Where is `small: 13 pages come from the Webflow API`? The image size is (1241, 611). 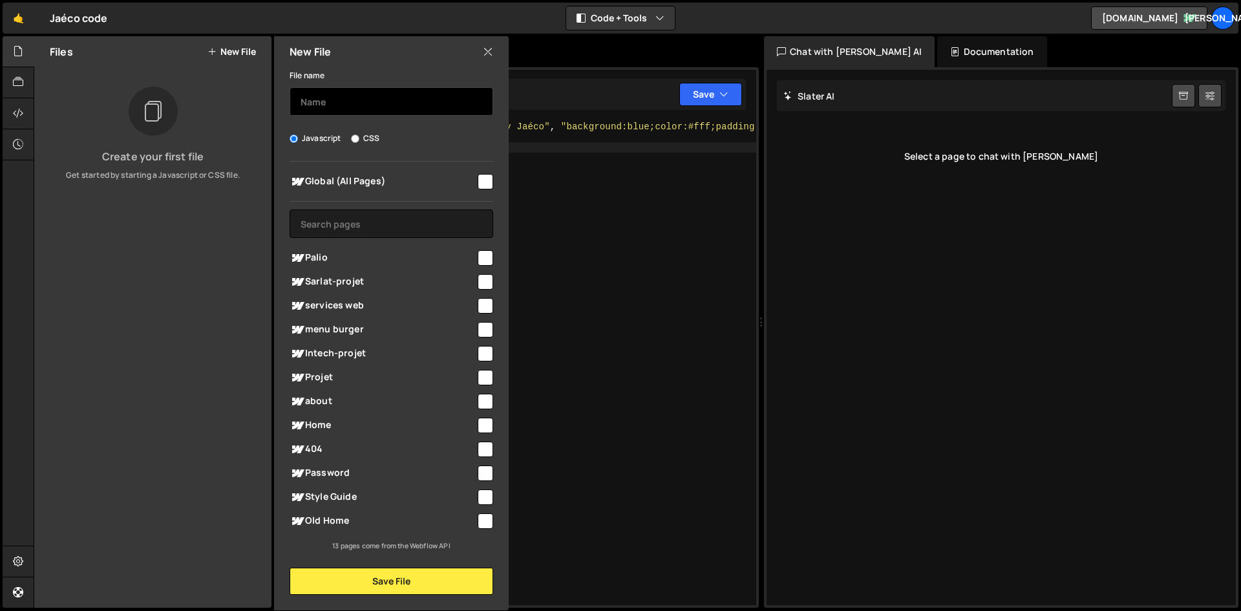 small: 13 pages come from the Webflow API is located at coordinates (391, 546).